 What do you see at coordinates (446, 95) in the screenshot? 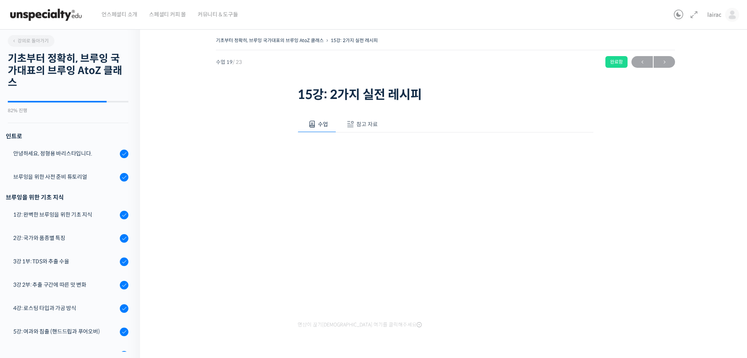
I see `h1: 15강: 2가지 실전 레시피` at bounding box center [446, 95].